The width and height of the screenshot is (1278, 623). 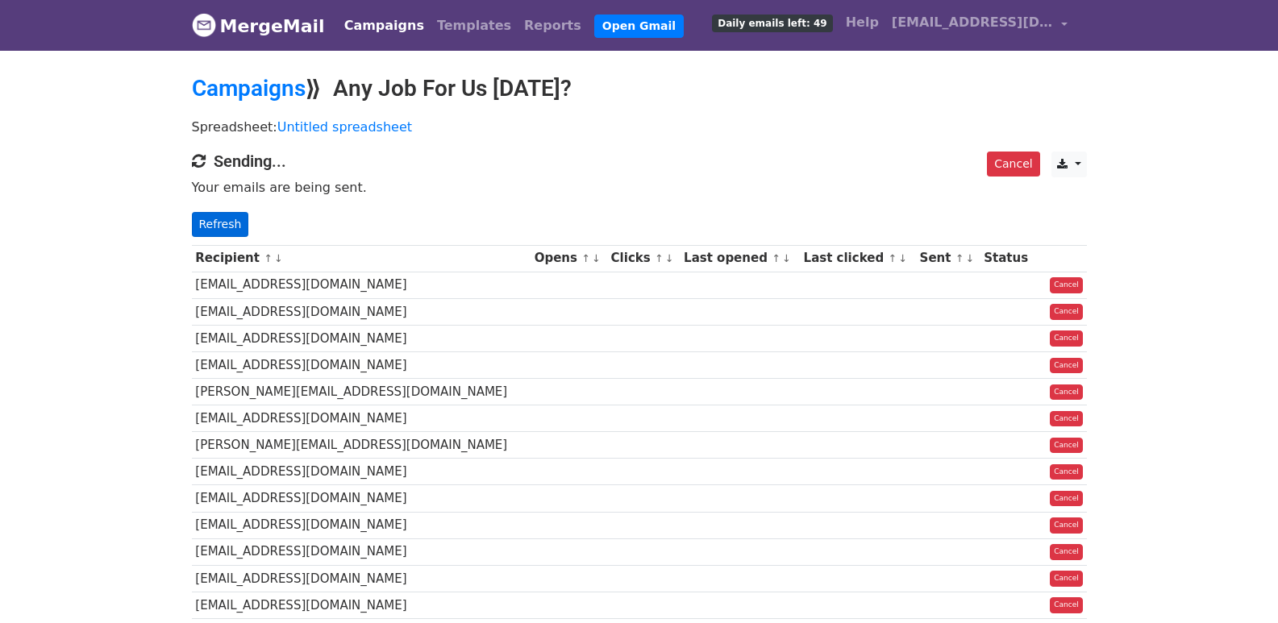 What do you see at coordinates (552, 26) in the screenshot?
I see `a: Reports` at bounding box center [552, 26].